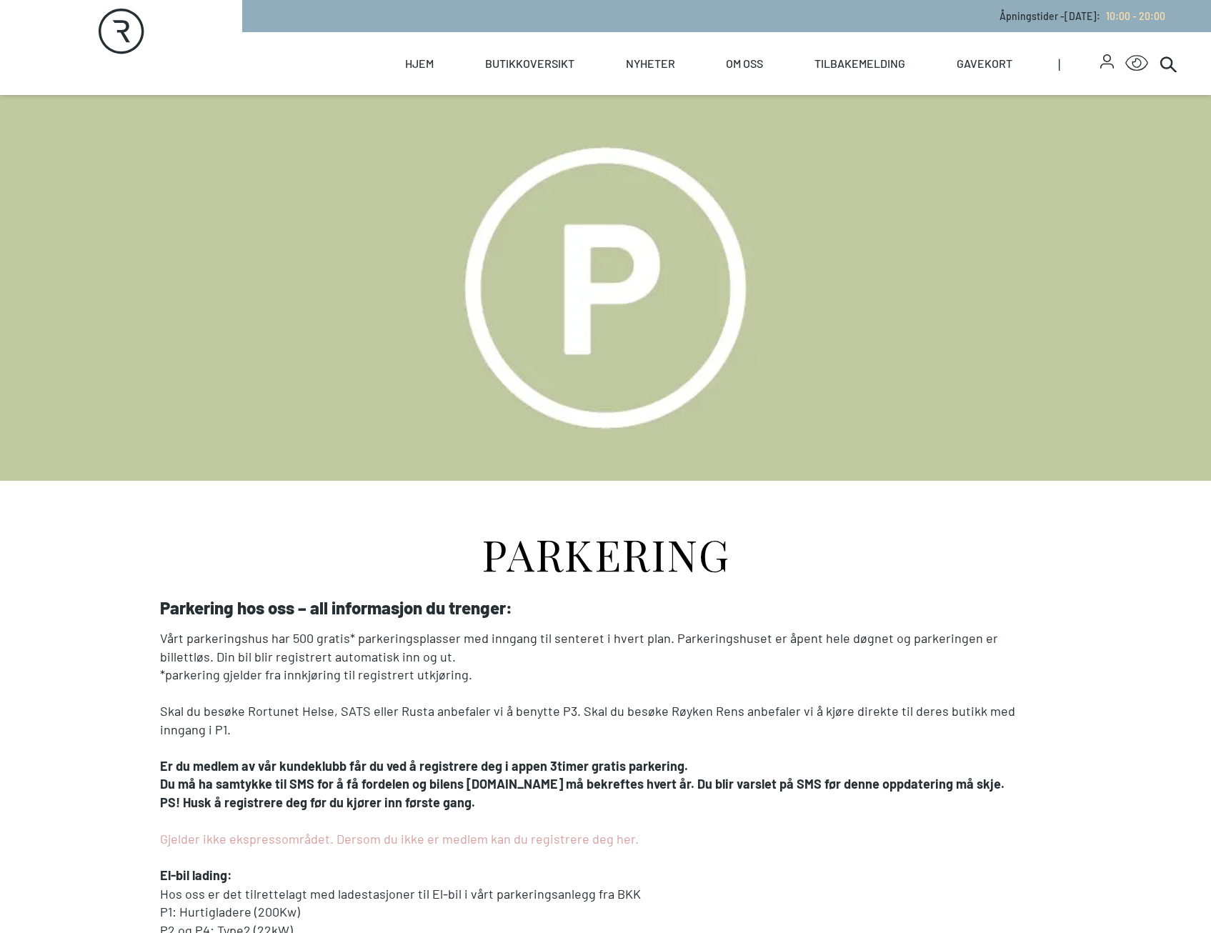 This screenshot has width=1211, height=933. Describe the element at coordinates (606, 720) in the screenshot. I see `p: Skal du besøke Rortunet Helse, SATS eller Rusta anbefaler vi å benytte P3. Skal du besøke Røyken ...` at that location.